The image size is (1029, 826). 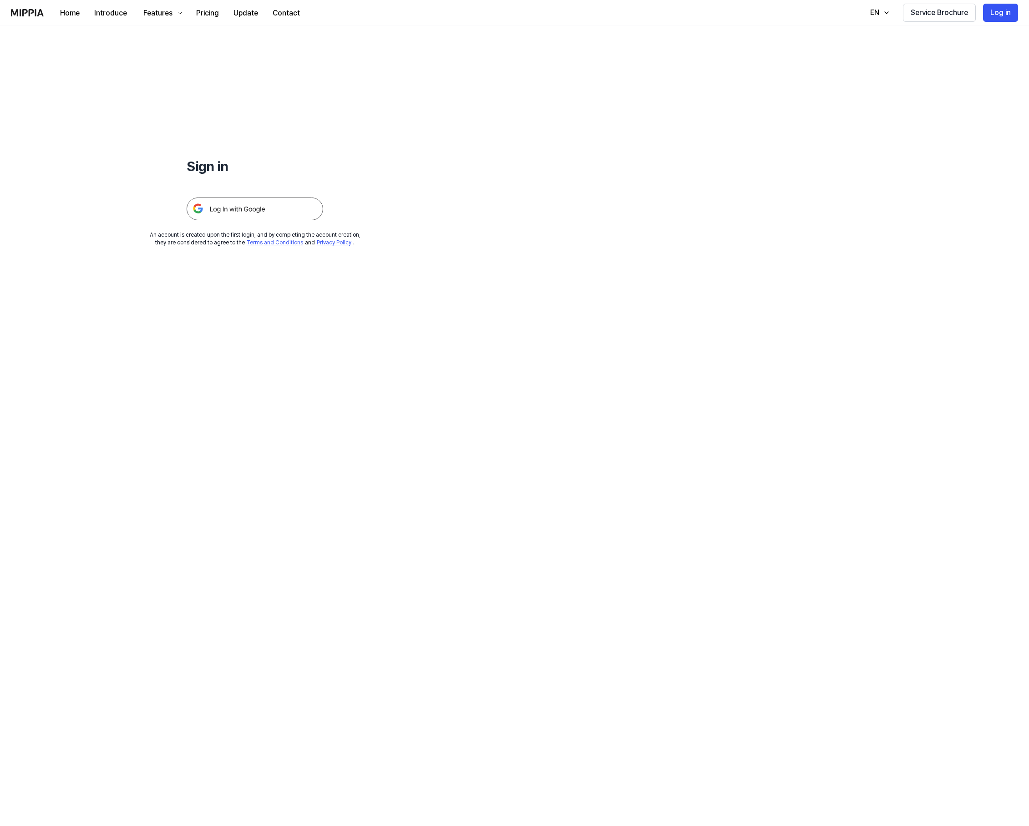 What do you see at coordinates (158, 13) in the screenshot?
I see `div: Features` at bounding box center [158, 13].